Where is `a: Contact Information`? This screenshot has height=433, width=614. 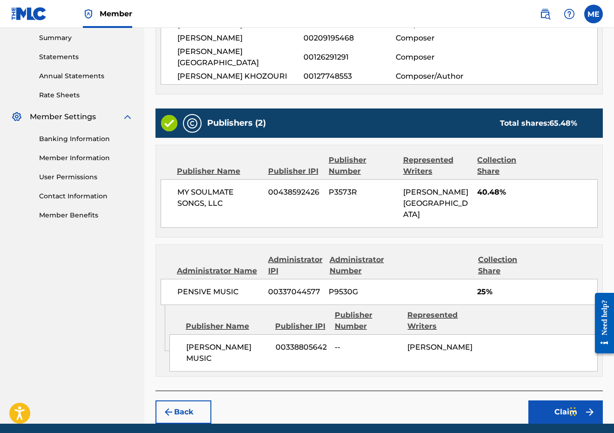
a: Contact Information is located at coordinates (86, 196).